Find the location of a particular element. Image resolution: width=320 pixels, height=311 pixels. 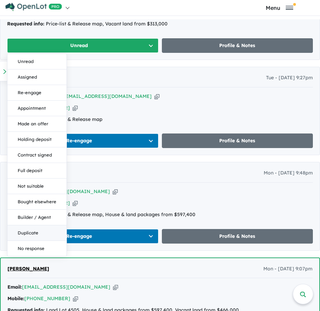

button: Builder / Agent is located at coordinates (37, 218).